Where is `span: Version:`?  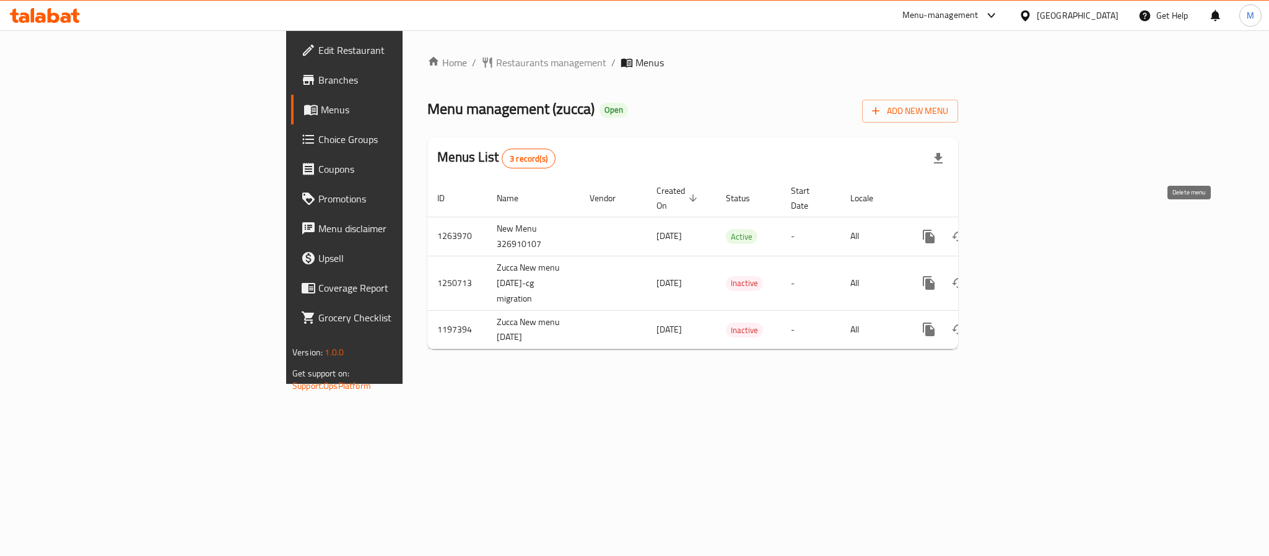
span: Version: is located at coordinates (307, 353).